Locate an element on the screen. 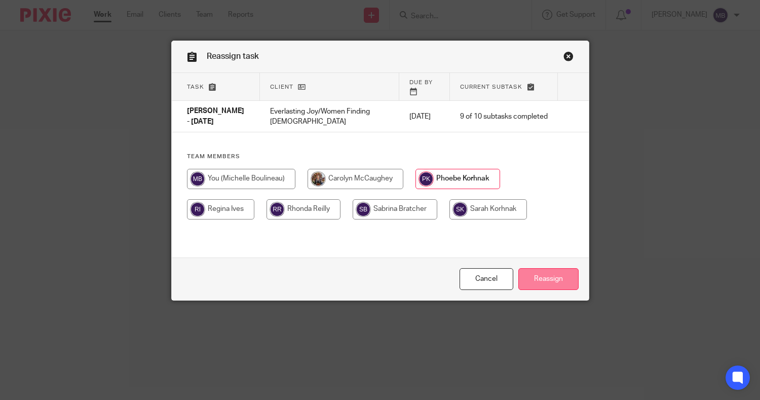 The height and width of the screenshot is (400, 760). span: Due by is located at coordinates (421, 82).